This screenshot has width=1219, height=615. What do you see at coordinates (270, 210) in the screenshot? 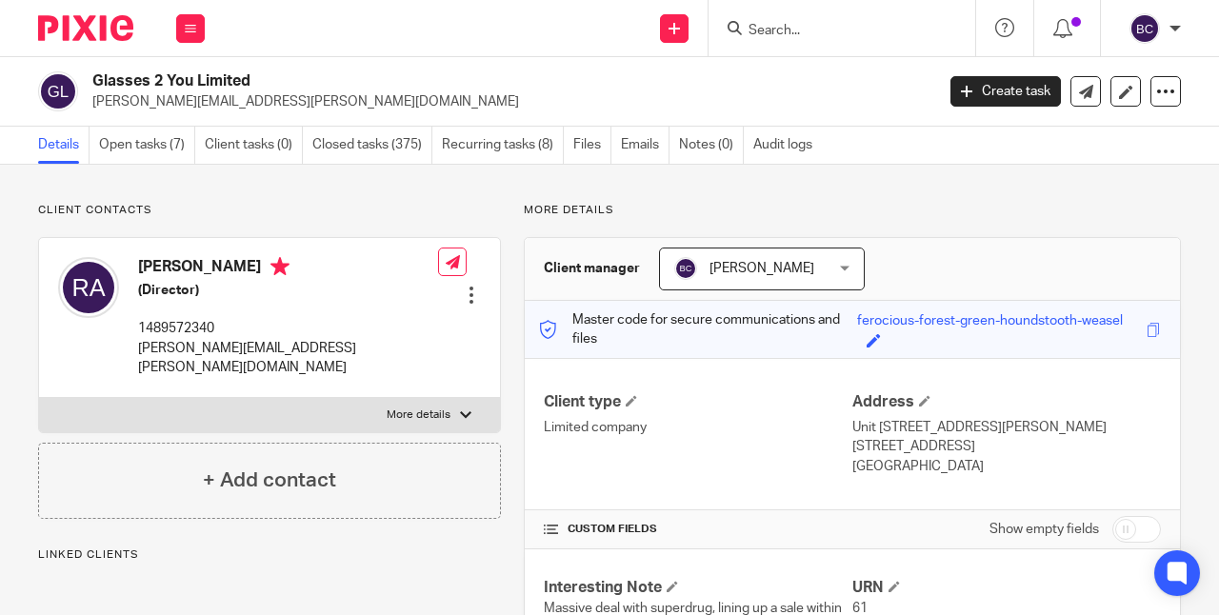
I see `p: Client contacts` at bounding box center [270, 210].